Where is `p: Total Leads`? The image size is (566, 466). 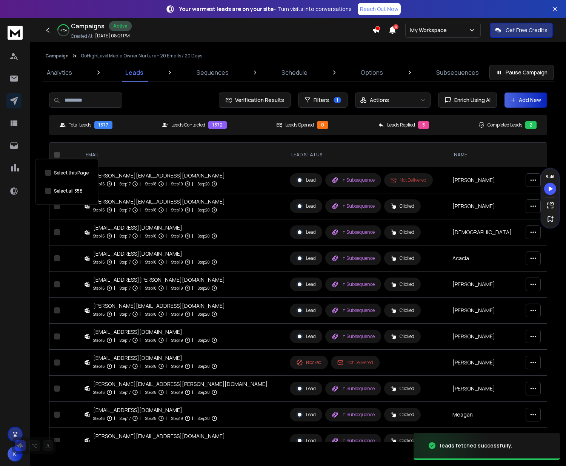 p: Total Leads is located at coordinates (80, 125).